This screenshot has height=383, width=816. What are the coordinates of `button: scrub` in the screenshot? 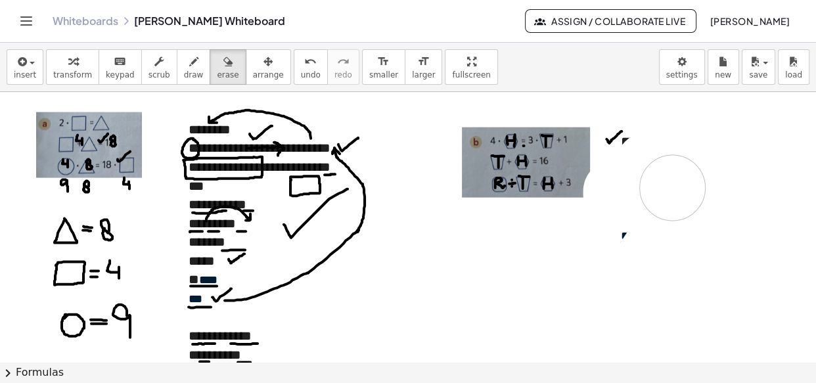 It's located at (159, 67).